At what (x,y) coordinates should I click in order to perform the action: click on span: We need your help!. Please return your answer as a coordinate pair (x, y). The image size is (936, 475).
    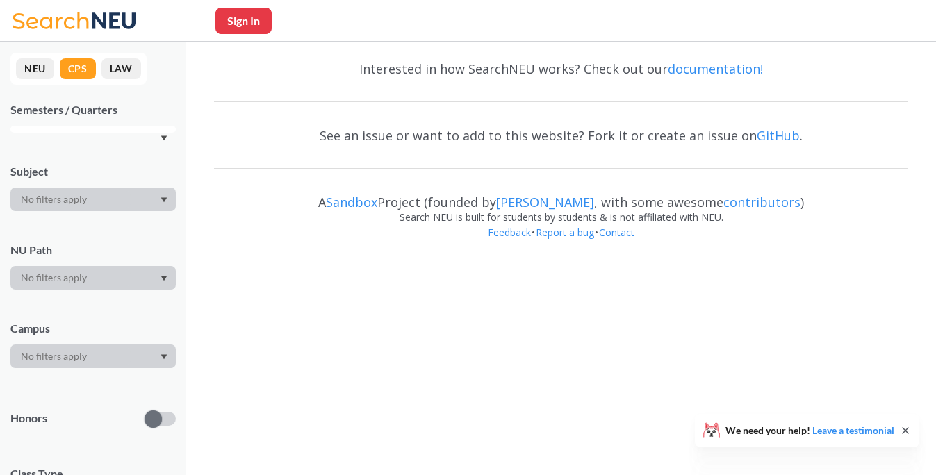
    Looking at the image, I should click on (810, 431).